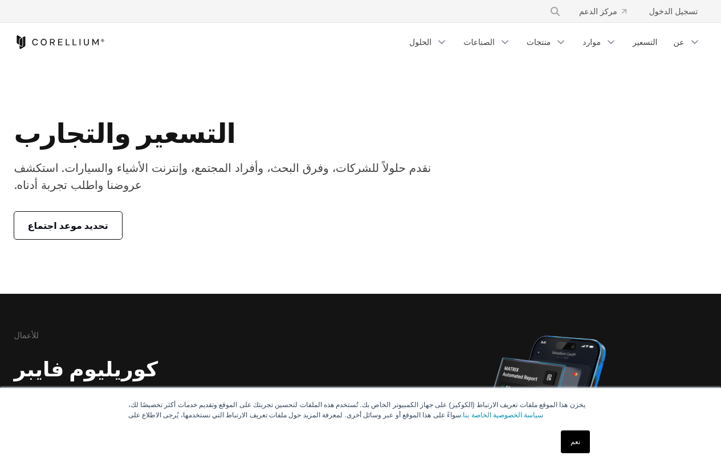  Describe the element at coordinates (59, 42) in the screenshot. I see `a: كوريليوم هوم` at that location.